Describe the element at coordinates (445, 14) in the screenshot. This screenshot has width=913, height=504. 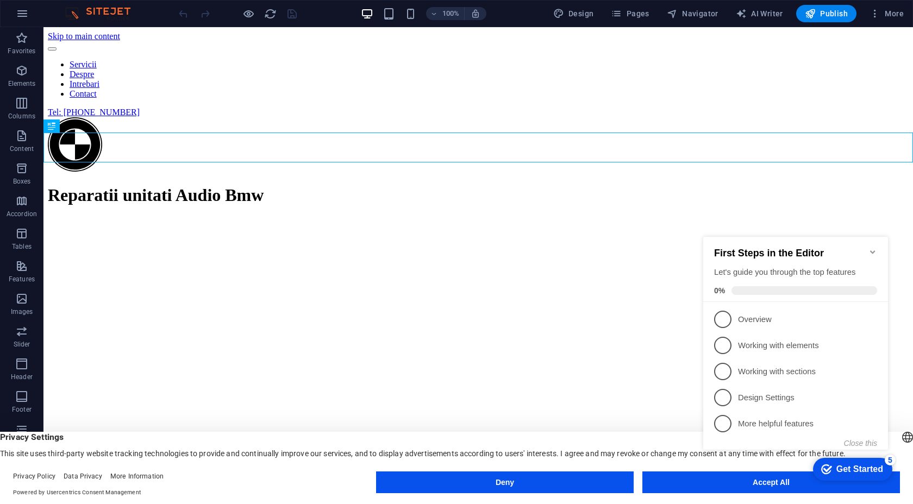
I see `button: 100%` at that location.